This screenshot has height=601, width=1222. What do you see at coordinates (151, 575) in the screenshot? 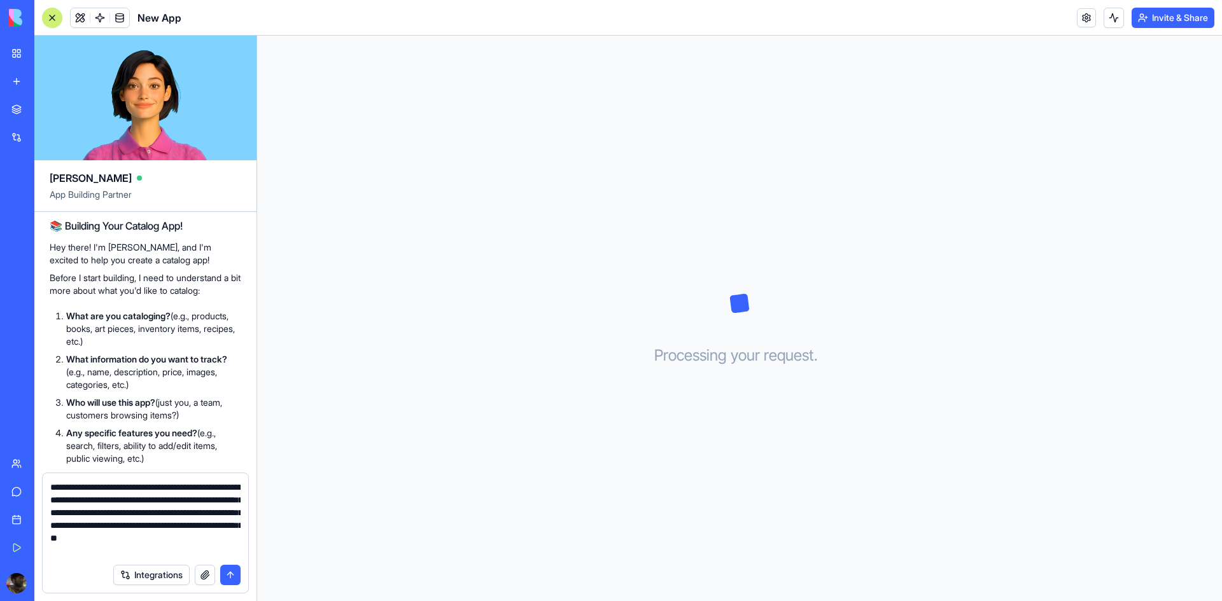
I see `button: Integrations` at bounding box center [151, 575].